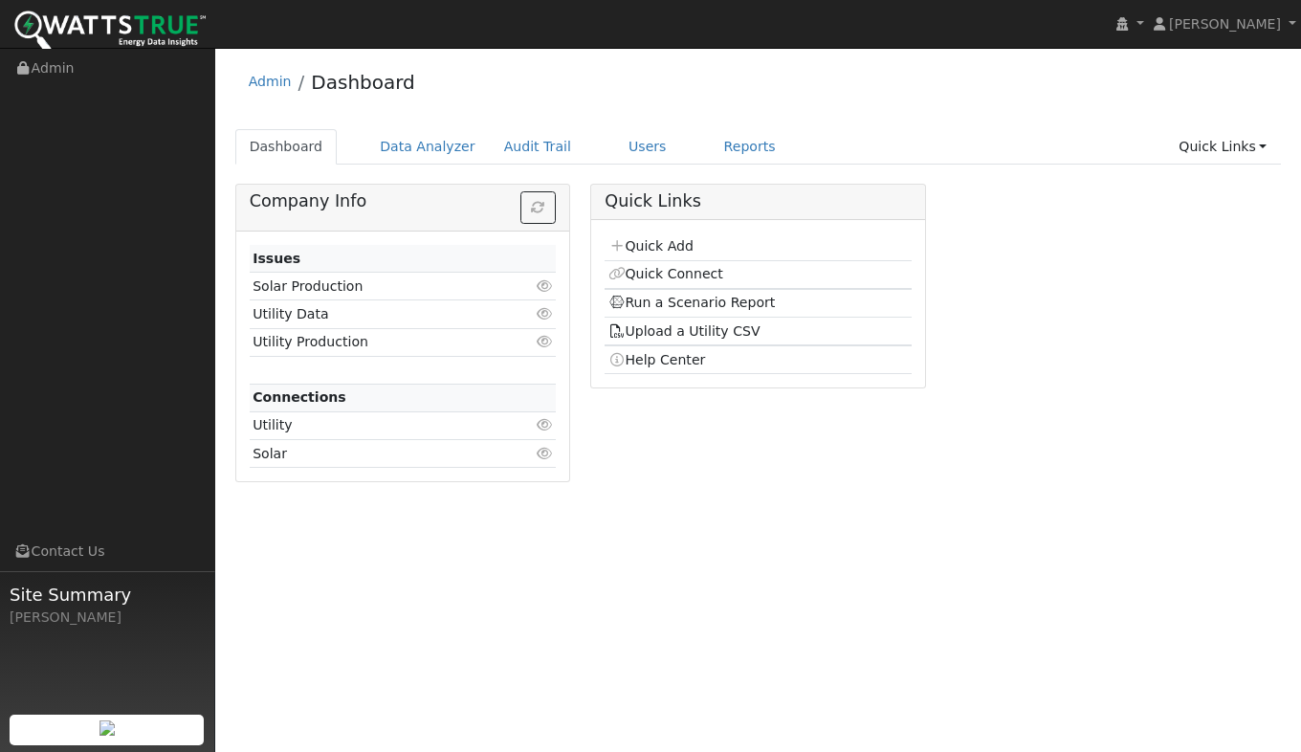 The width and height of the screenshot is (1301, 752). Describe the element at coordinates (428, 146) in the screenshot. I see `a: Data Analyzer` at that location.